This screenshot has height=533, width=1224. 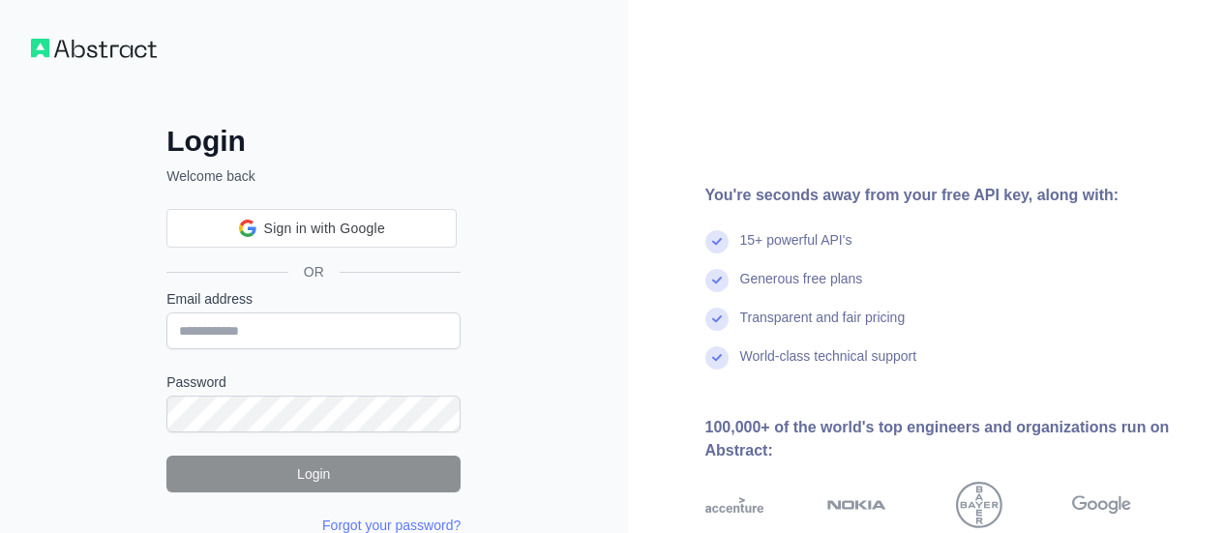 I want to click on img: accenture, so click(x=735, y=505).